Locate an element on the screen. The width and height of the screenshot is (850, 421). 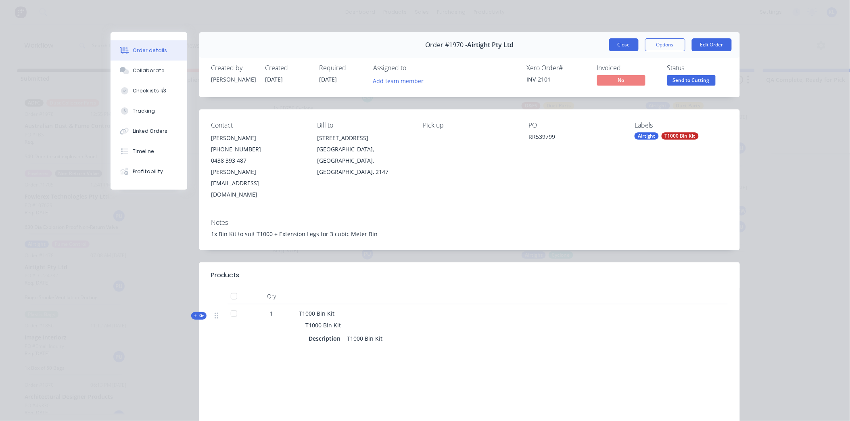
div: Pick up is located at coordinates (469, 125).